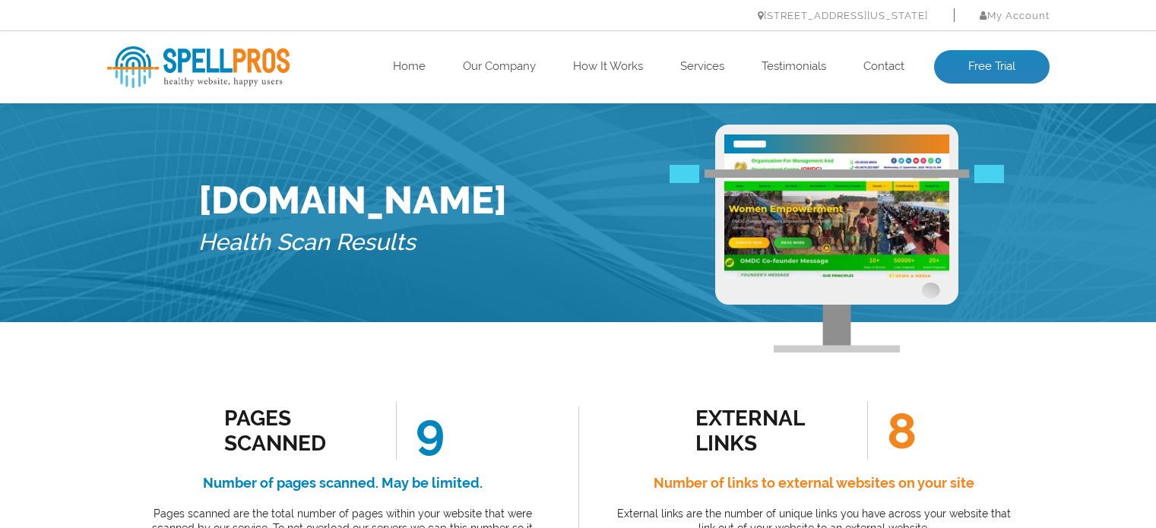 The height and width of the screenshot is (528, 1156). Describe the element at coordinates (293, 431) in the screenshot. I see `div: Pages Scanned` at that location.